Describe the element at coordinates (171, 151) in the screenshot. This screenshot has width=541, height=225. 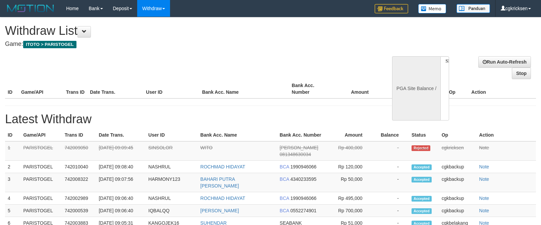
I see `td: SINSOLOR` at that location.